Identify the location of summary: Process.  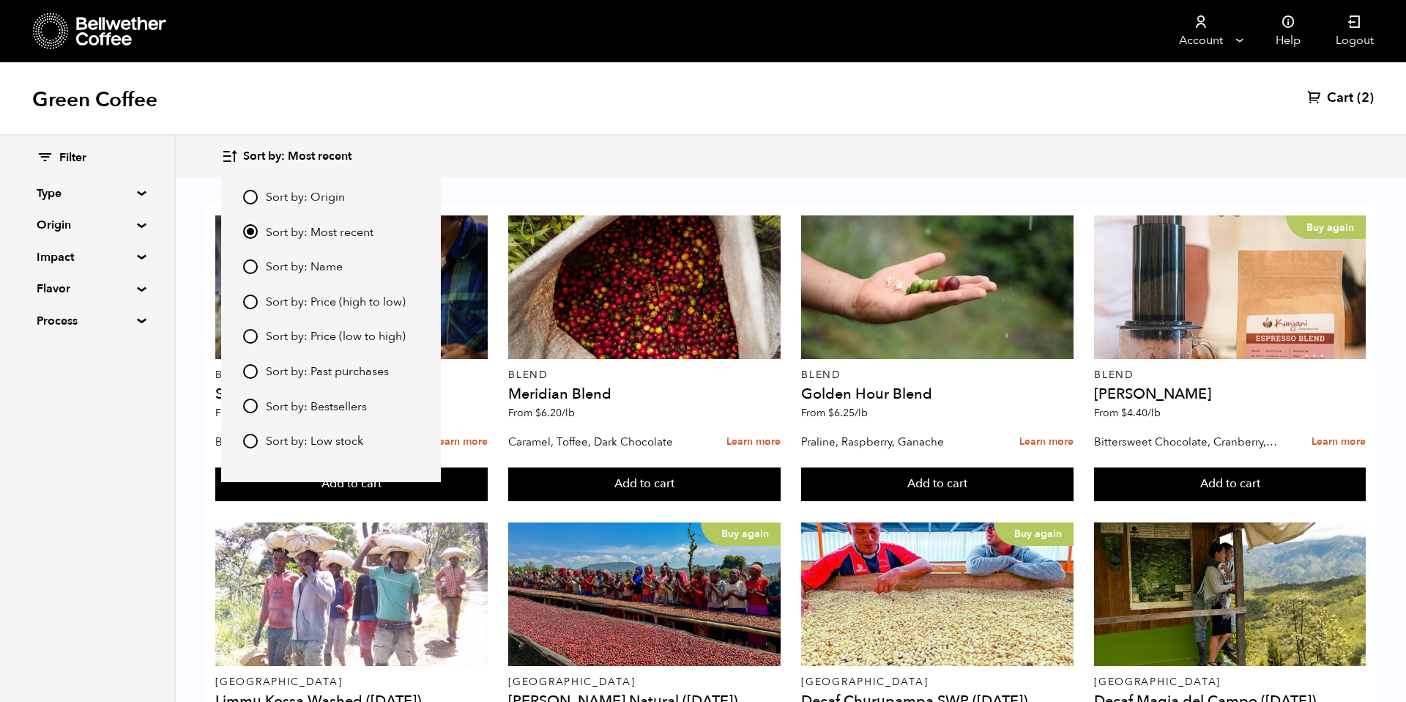
(87, 321).